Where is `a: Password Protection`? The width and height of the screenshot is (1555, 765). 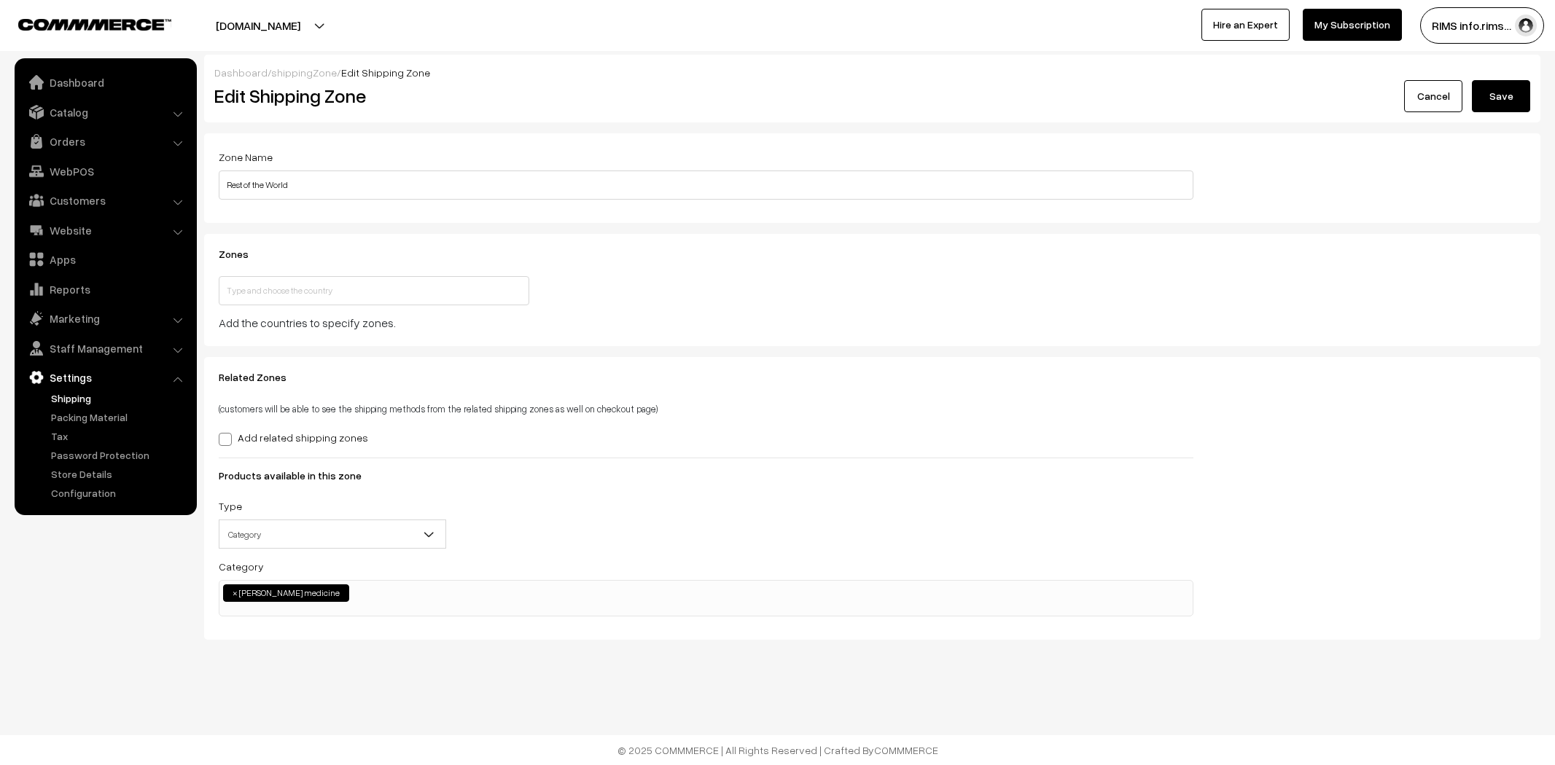
a: Password Protection is located at coordinates (120, 455).